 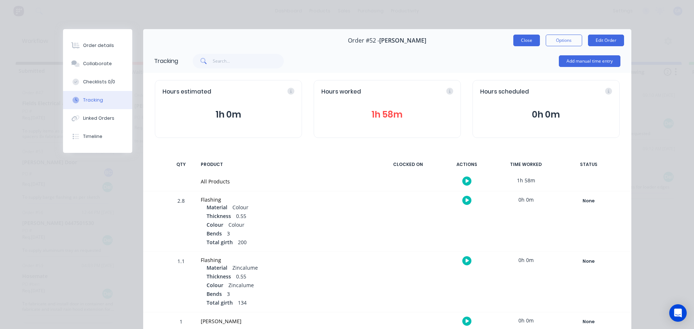 I want to click on input: Search..., so click(x=248, y=61).